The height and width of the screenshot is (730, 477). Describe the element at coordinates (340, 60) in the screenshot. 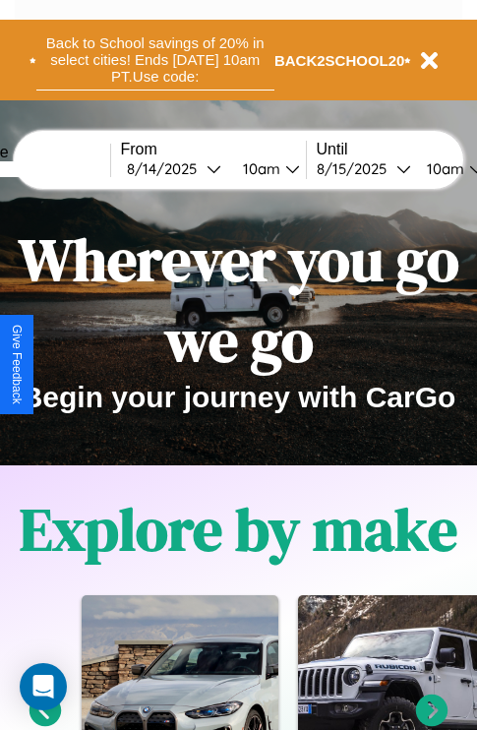

I see `b: BACK2SCHOOL20` at that location.